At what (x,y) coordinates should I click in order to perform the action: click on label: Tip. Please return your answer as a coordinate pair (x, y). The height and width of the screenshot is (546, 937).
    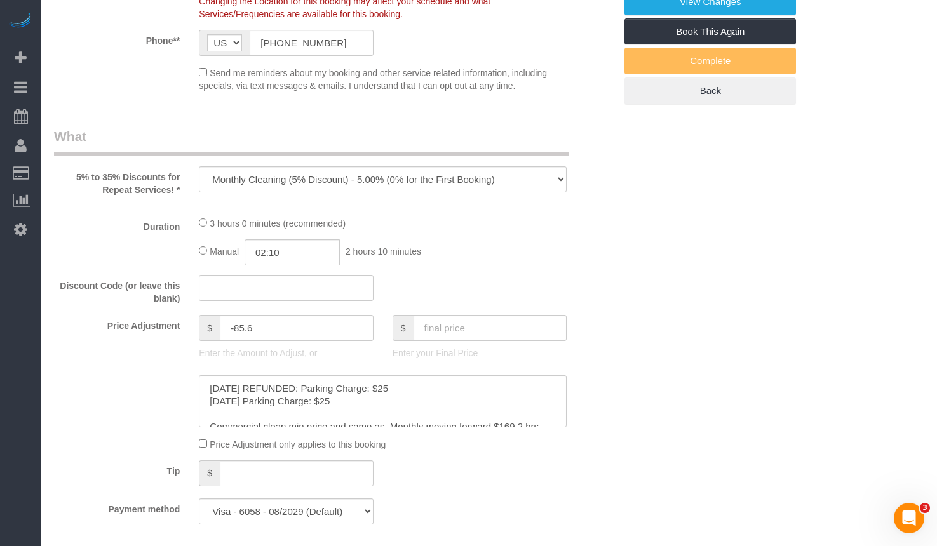
    Looking at the image, I should click on (117, 469).